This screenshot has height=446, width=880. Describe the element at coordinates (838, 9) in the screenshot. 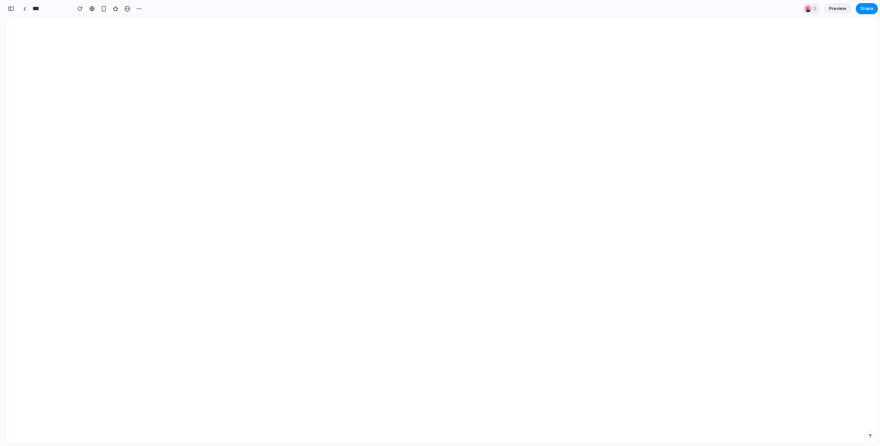

I see `a: Preview` at that location.